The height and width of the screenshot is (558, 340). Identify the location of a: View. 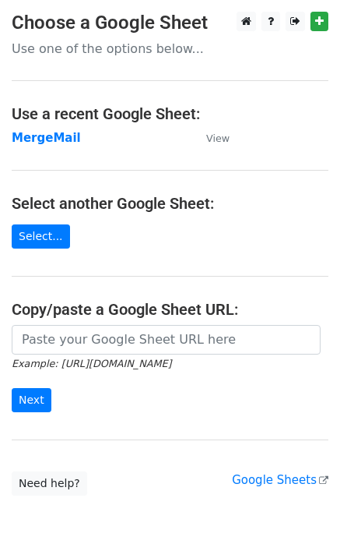
(210, 138).